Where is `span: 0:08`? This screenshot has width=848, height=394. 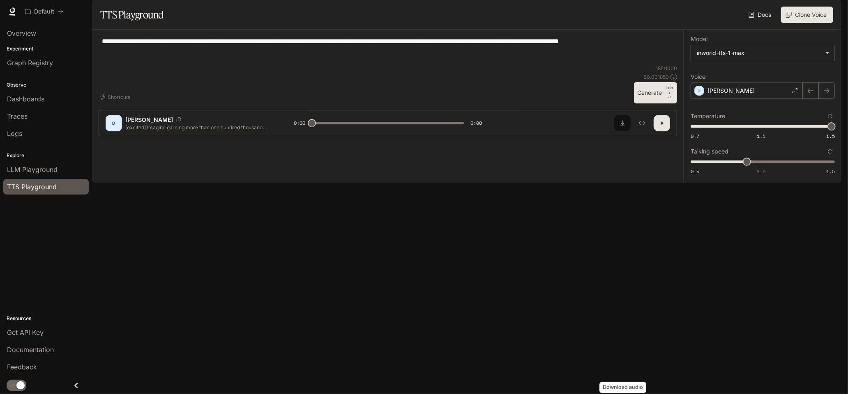 span: 0:08 is located at coordinates (476, 123).